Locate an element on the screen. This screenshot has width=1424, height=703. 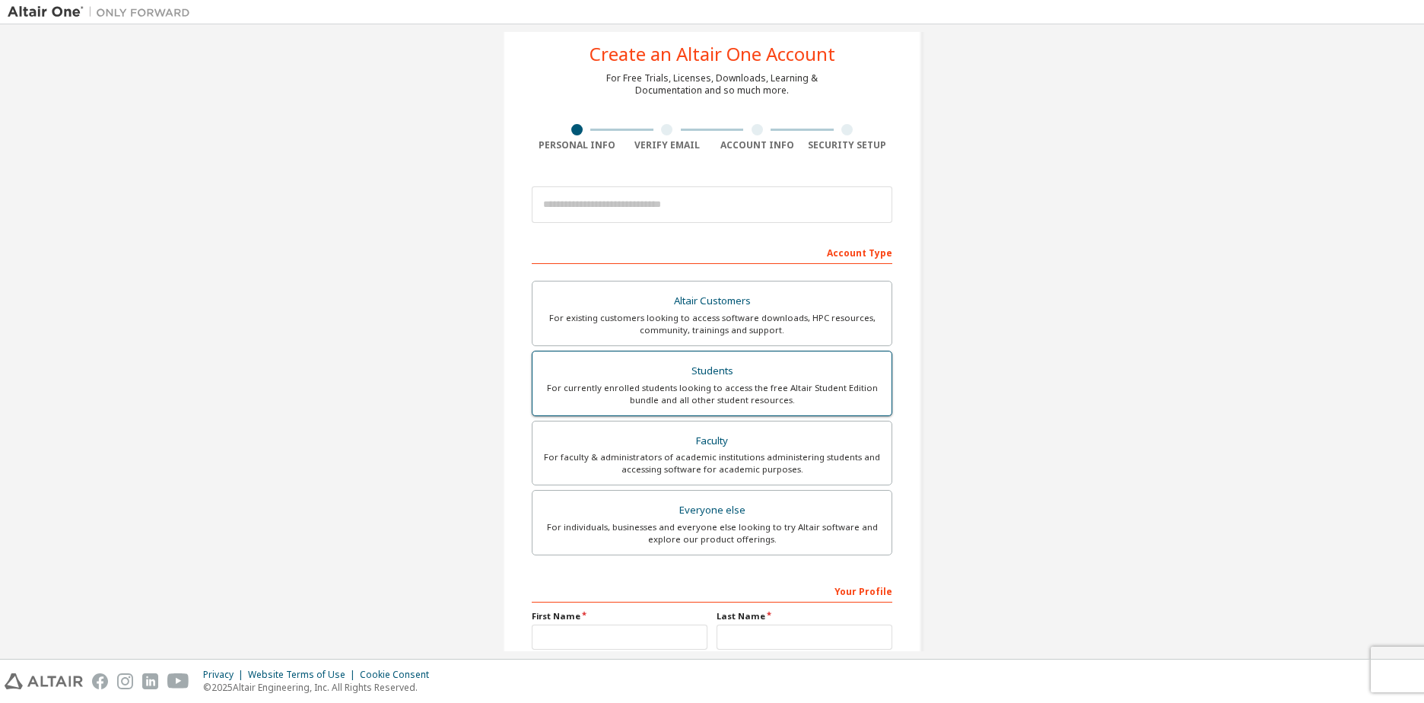
div: Create an Altair One Account is located at coordinates (712, 54).